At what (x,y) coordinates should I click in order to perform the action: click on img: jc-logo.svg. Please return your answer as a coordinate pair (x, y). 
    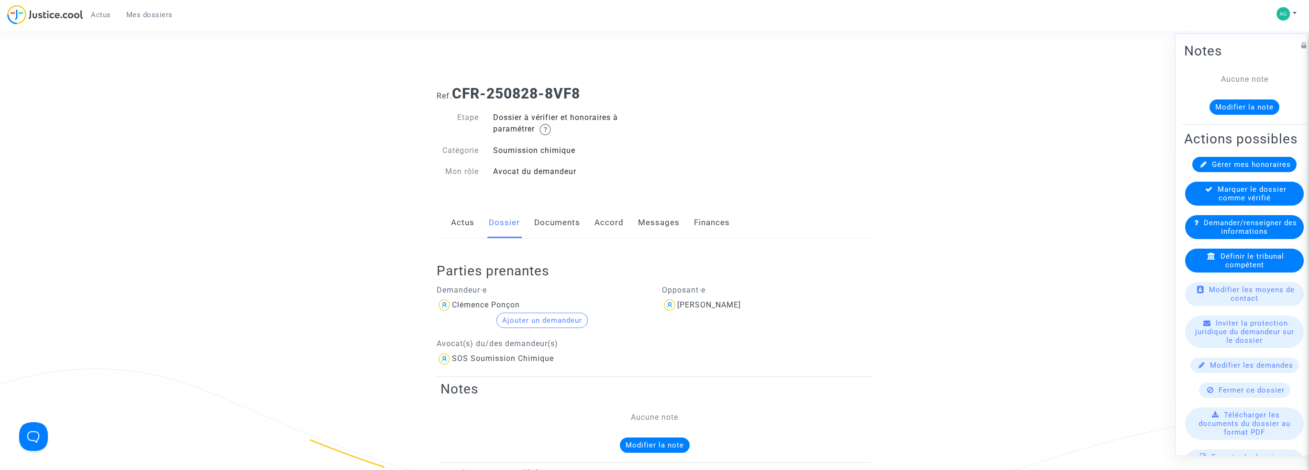
    Looking at the image, I should click on (45, 14).